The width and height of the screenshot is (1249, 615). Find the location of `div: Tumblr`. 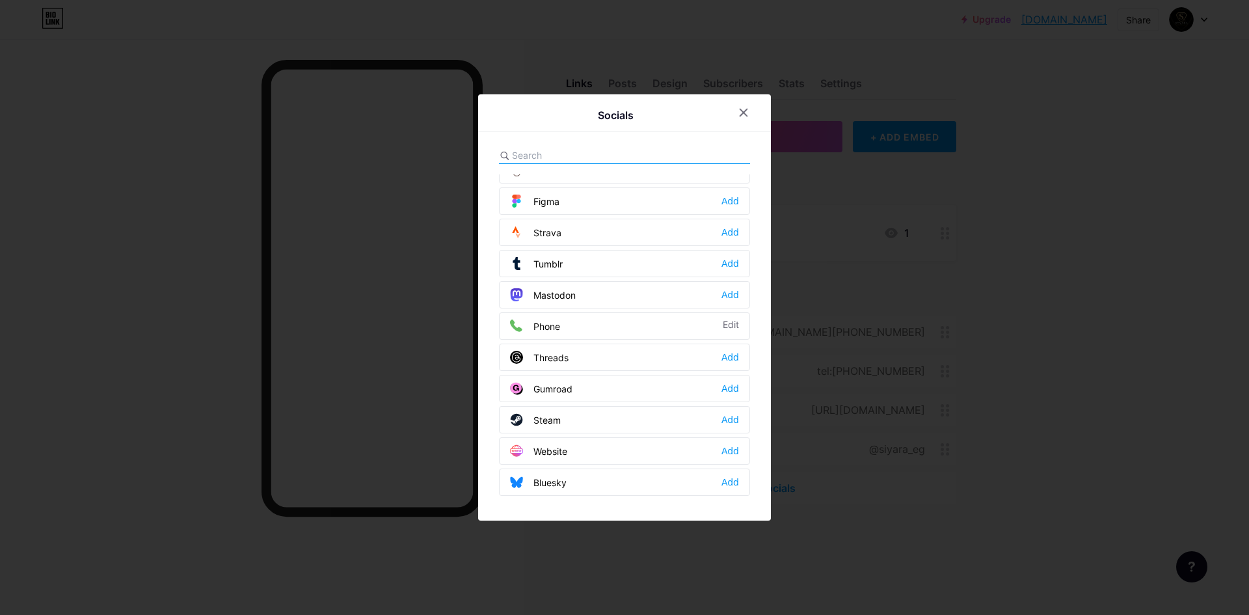

div: Tumblr is located at coordinates (536, 264).